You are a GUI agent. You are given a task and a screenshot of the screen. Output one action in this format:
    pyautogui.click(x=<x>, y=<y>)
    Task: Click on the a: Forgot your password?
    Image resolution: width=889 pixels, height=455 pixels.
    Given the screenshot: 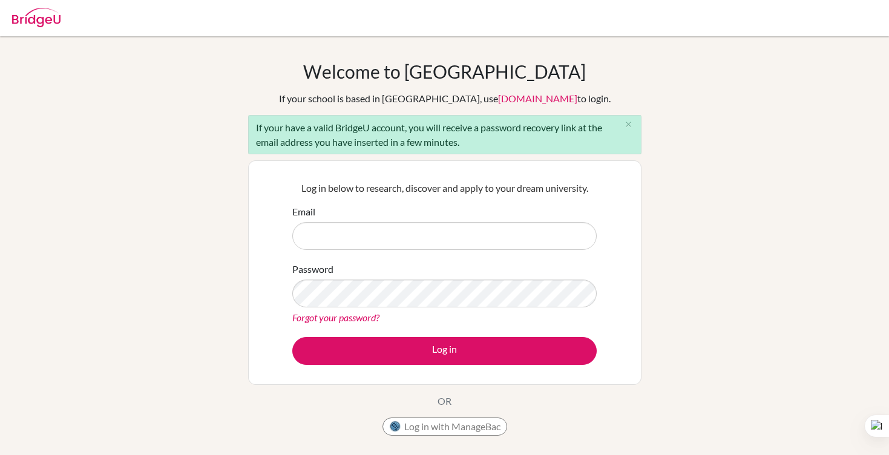 What is the action you would take?
    pyautogui.click(x=336, y=317)
    